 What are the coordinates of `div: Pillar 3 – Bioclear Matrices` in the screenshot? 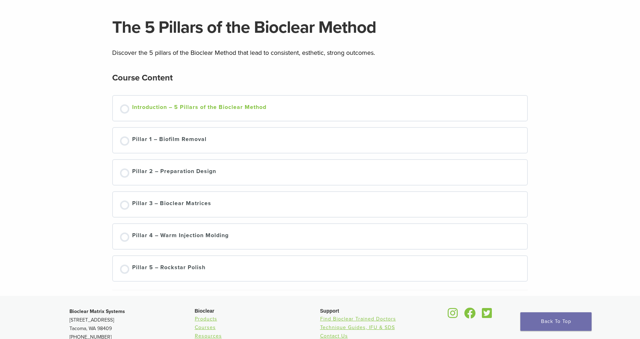 It's located at (172, 205).